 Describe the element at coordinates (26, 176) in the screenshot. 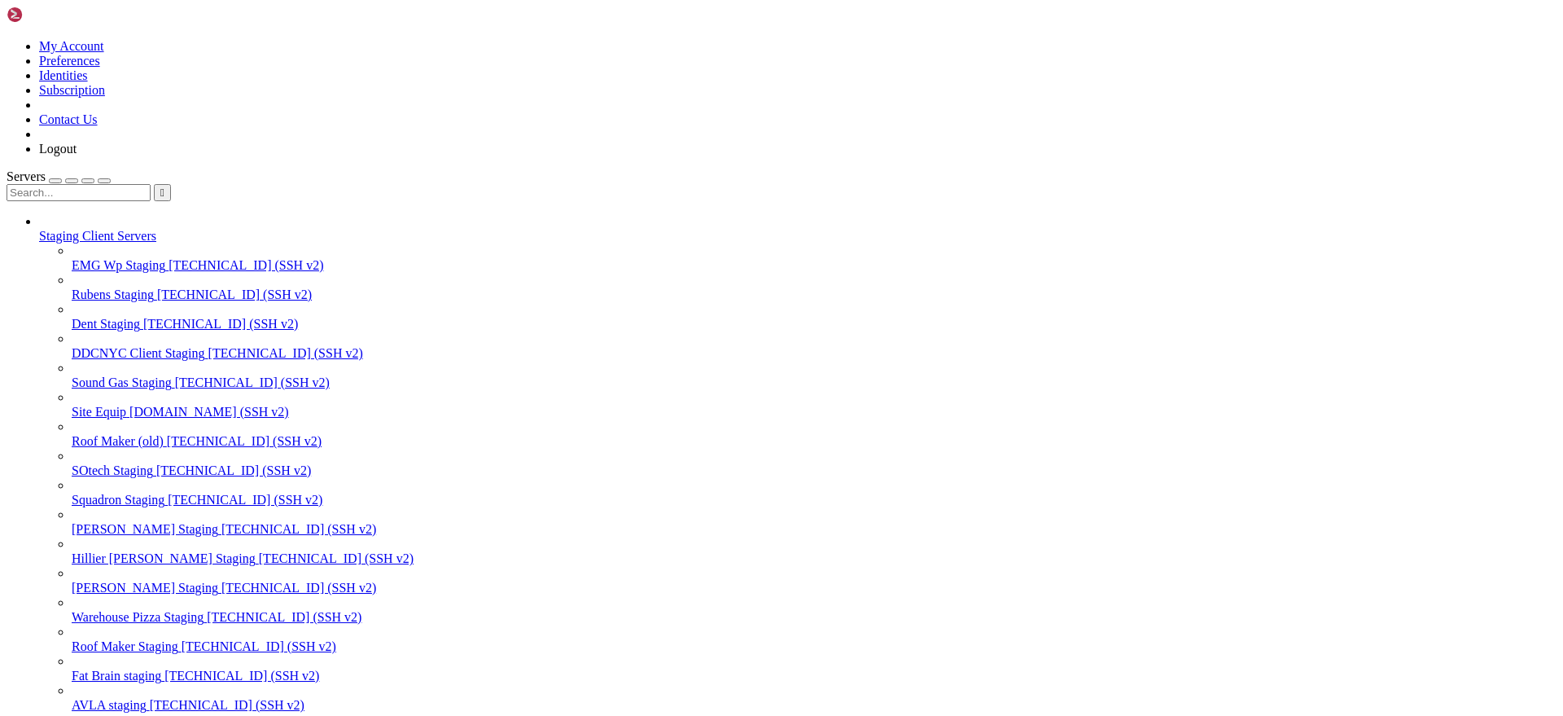

I see `span: Servers` at that location.